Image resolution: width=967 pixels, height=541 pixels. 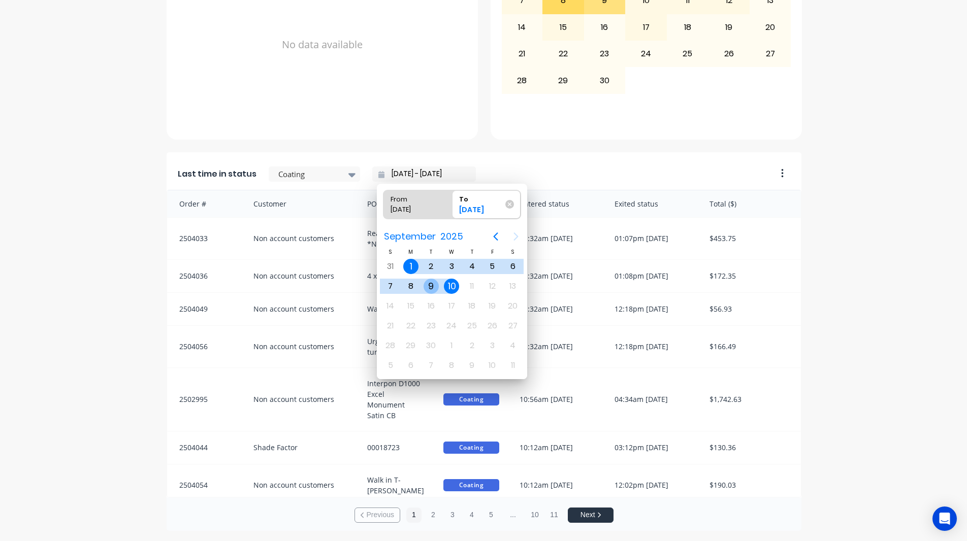 What do you see at coordinates (412, 198) in the screenshot?
I see `div: From` at bounding box center [412, 198].